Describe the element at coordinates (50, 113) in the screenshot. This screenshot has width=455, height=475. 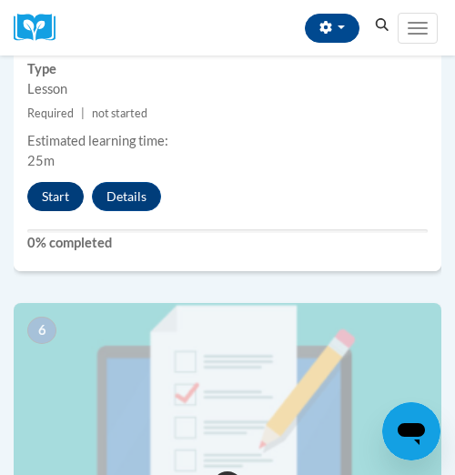
I see `span: Required` at that location.